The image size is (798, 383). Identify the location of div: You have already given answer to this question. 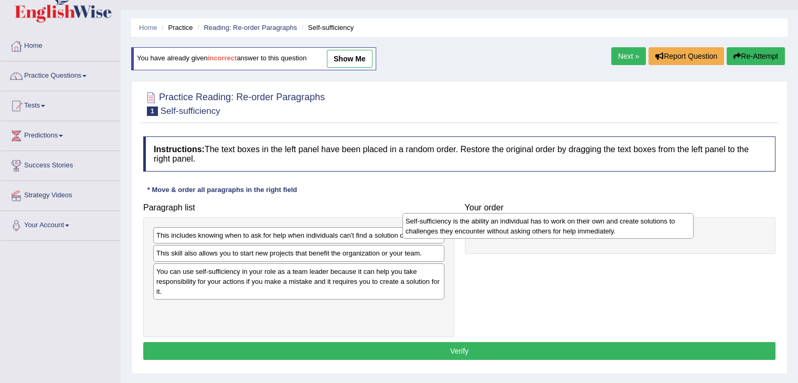
(253, 59).